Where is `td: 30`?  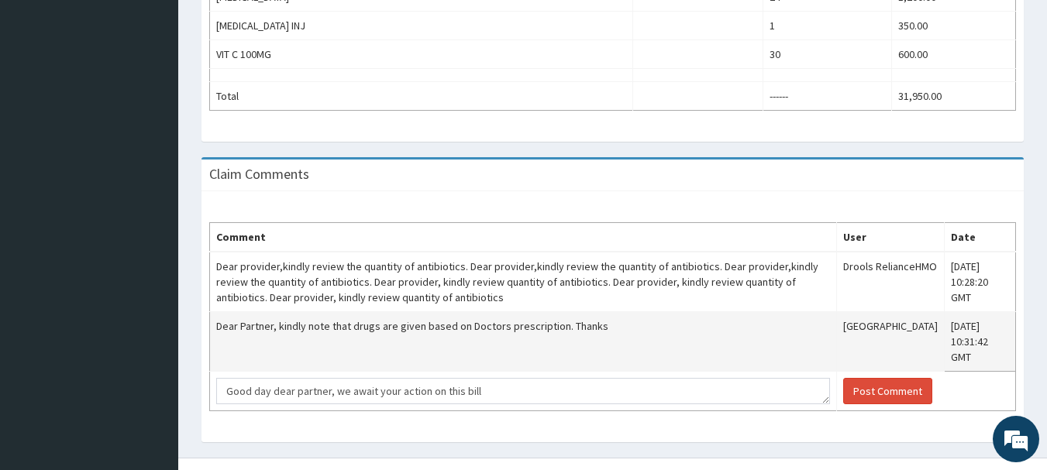
td: 30 is located at coordinates (828, 54).